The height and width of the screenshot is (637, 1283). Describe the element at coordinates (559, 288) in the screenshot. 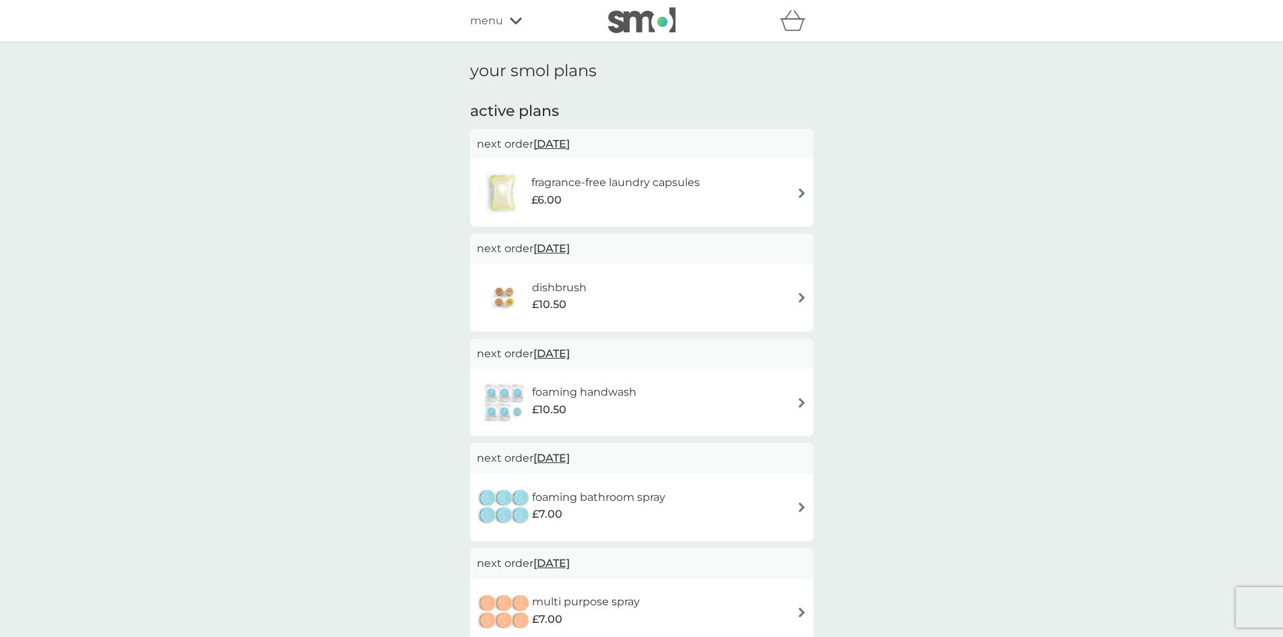

I see `h6: dishbrush` at that location.